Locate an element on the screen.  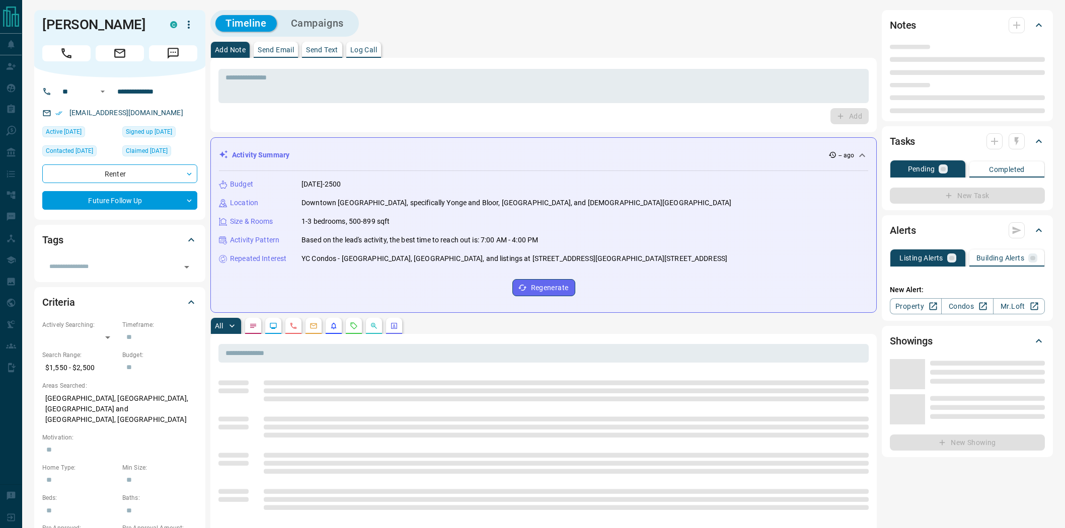
p: Based on the lead's activity, the best time to reach out is: 7:00 AM - 4:00 PM is located at coordinates (420, 240).